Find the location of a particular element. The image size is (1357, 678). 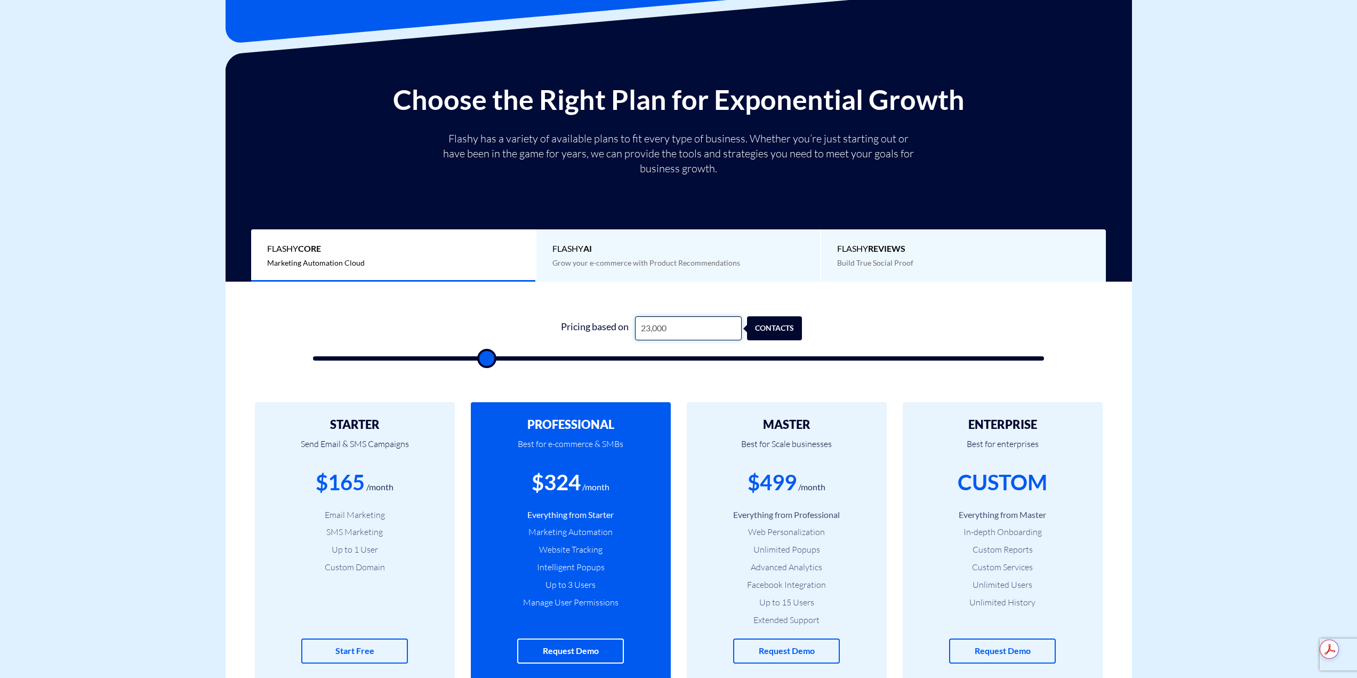

h2: PROFESSIONAL is located at coordinates (571, 424).